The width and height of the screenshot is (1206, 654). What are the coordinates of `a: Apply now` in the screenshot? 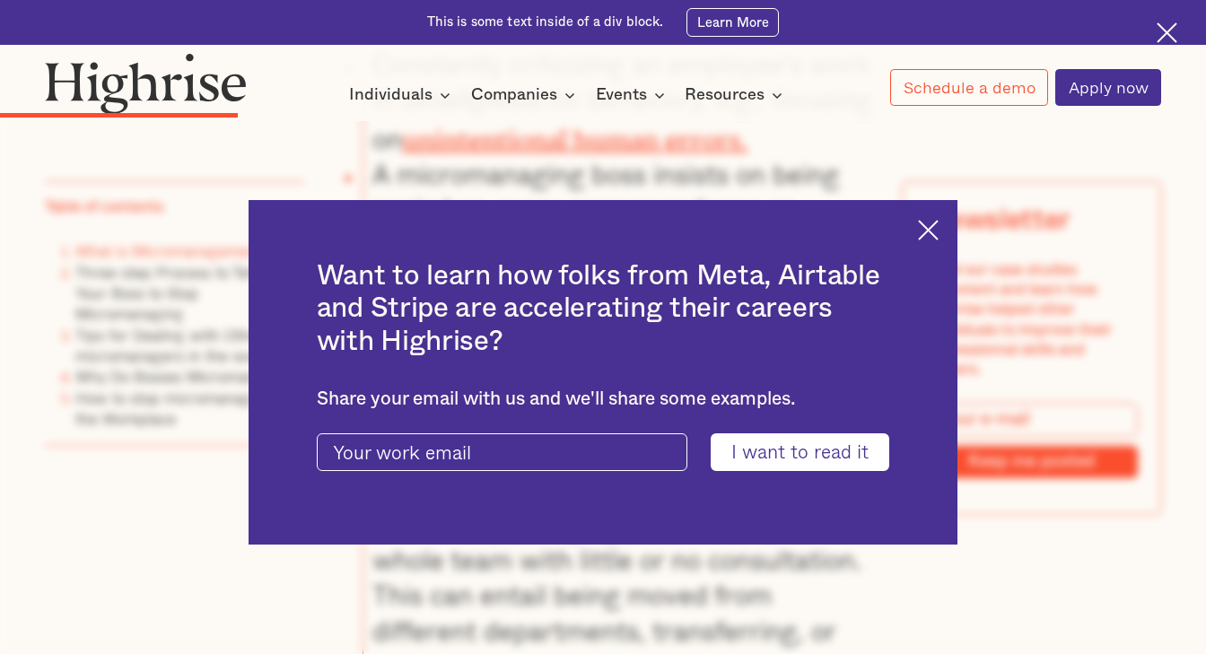 It's located at (1107, 87).